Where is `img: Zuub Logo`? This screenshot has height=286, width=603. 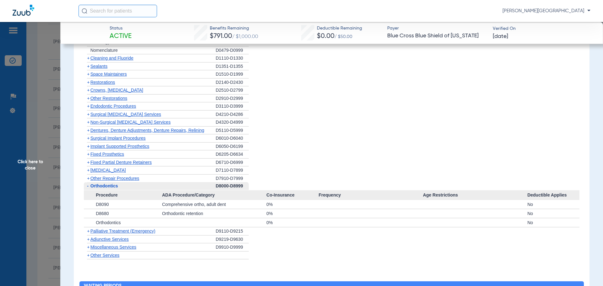 img: Zuub Logo is located at coordinates (23, 10).